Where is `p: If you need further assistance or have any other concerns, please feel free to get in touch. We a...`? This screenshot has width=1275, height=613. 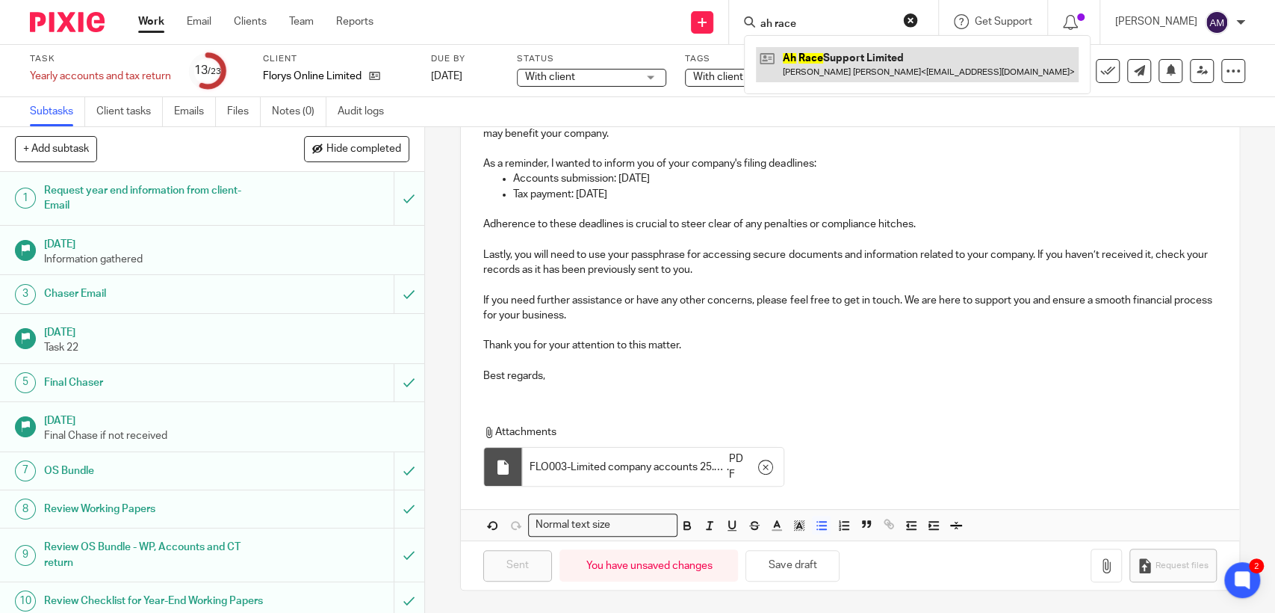 p: If you need further assistance or have any other concerns, please feel free to get in touch. We a... is located at coordinates (849, 308).